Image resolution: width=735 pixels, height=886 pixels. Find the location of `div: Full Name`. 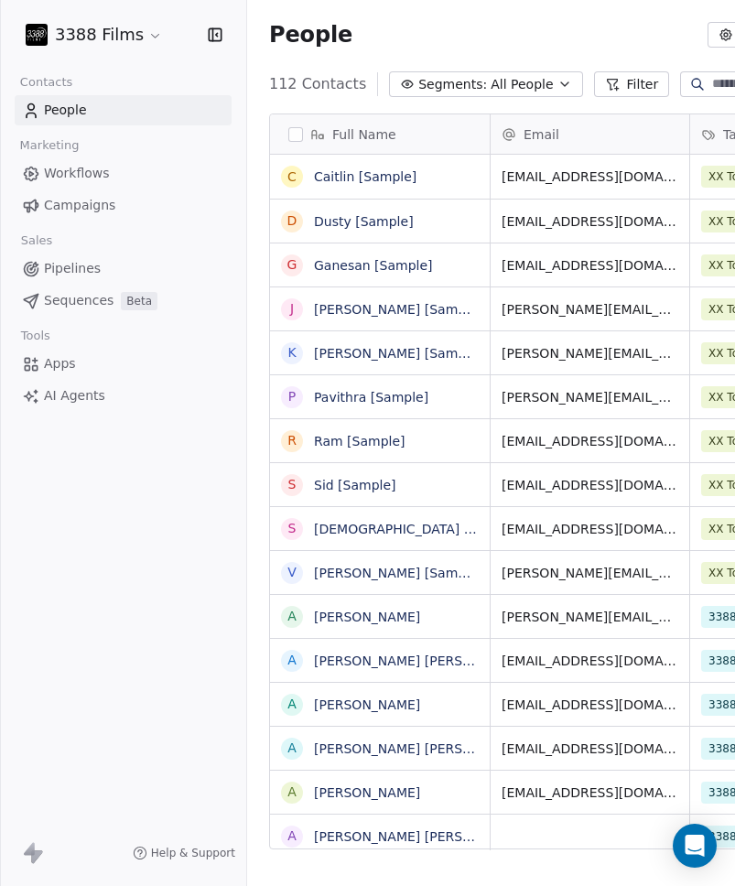

div: Full Name is located at coordinates (380, 134).